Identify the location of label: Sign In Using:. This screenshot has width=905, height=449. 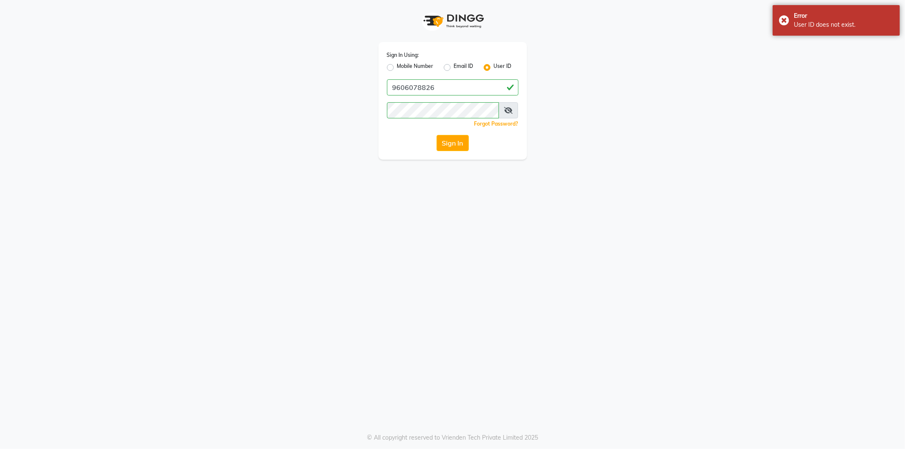
(403, 55).